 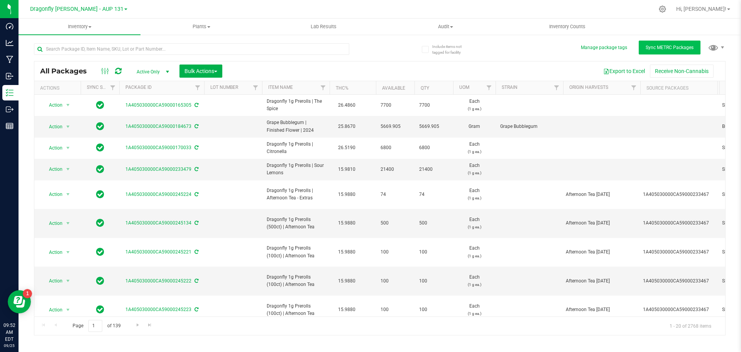 I want to click on span: 6800, so click(x=395, y=147).